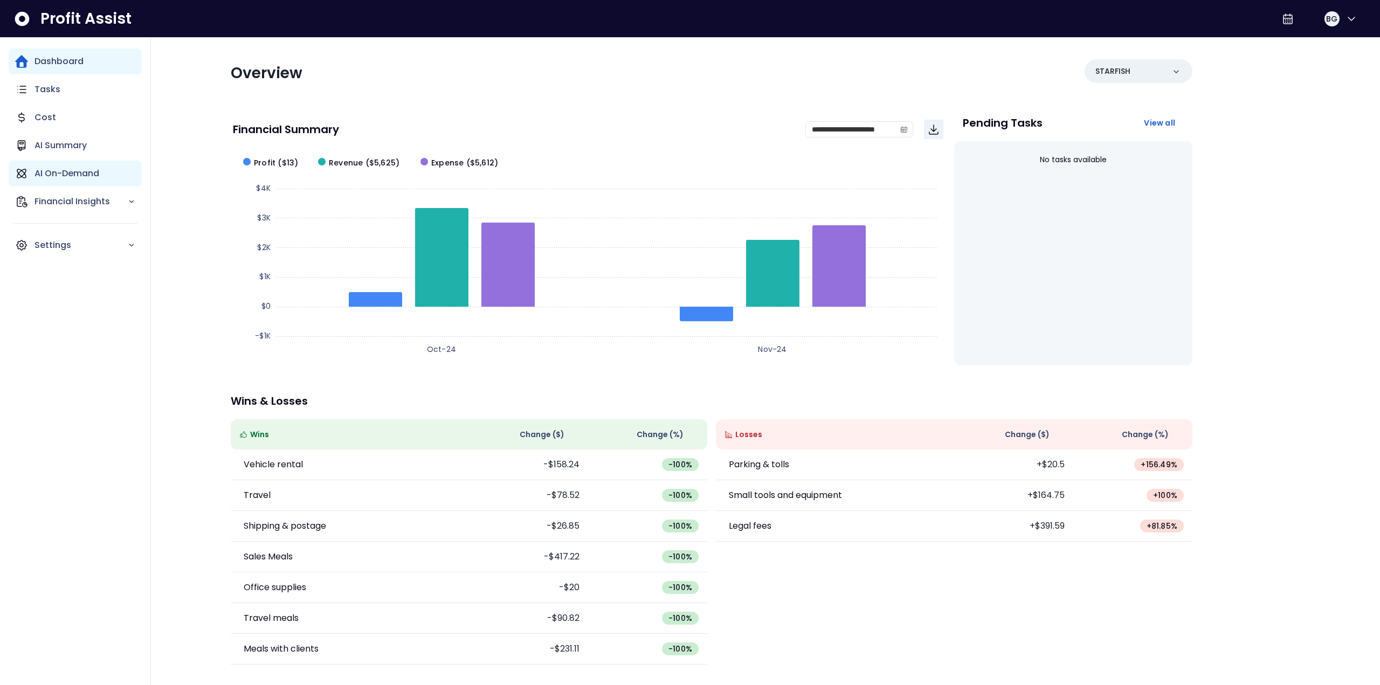 This screenshot has width=1380, height=685. What do you see at coordinates (273, 465) in the screenshot?
I see `p: Vehicle rental` at bounding box center [273, 465].